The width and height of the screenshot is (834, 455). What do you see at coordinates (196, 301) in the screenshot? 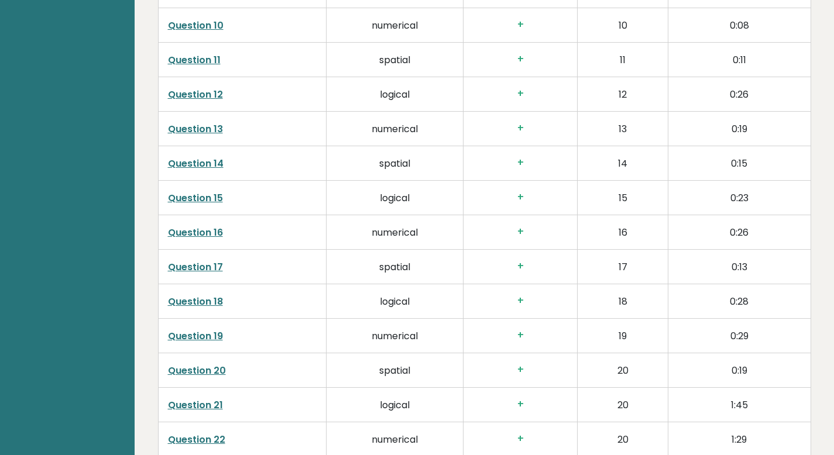
I see `a: Question 18` at bounding box center [196, 301].